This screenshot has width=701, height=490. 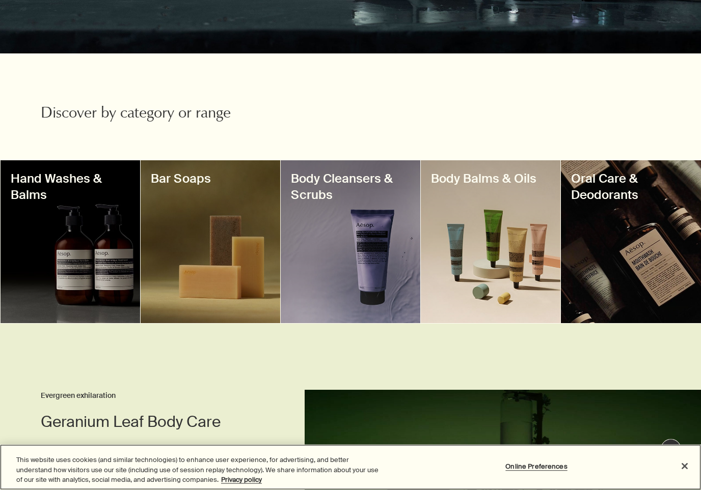 What do you see at coordinates (147, 397) in the screenshot?
I see `h3: Evergreen exhilaration` at bounding box center [147, 397].